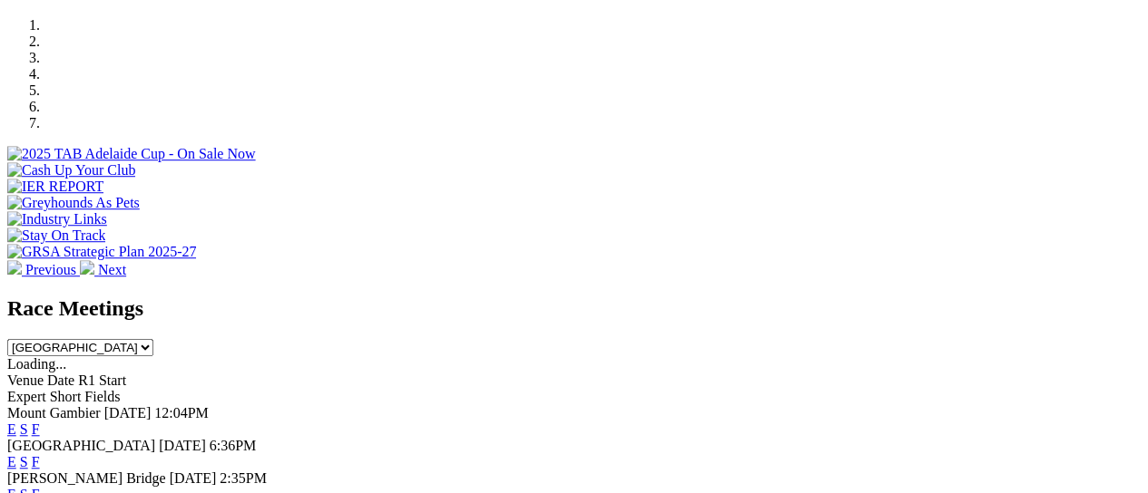 The height and width of the screenshot is (493, 1148). Describe the element at coordinates (102, 252) in the screenshot. I see `img: GRSA Strategic Plan 2025-27` at that location.